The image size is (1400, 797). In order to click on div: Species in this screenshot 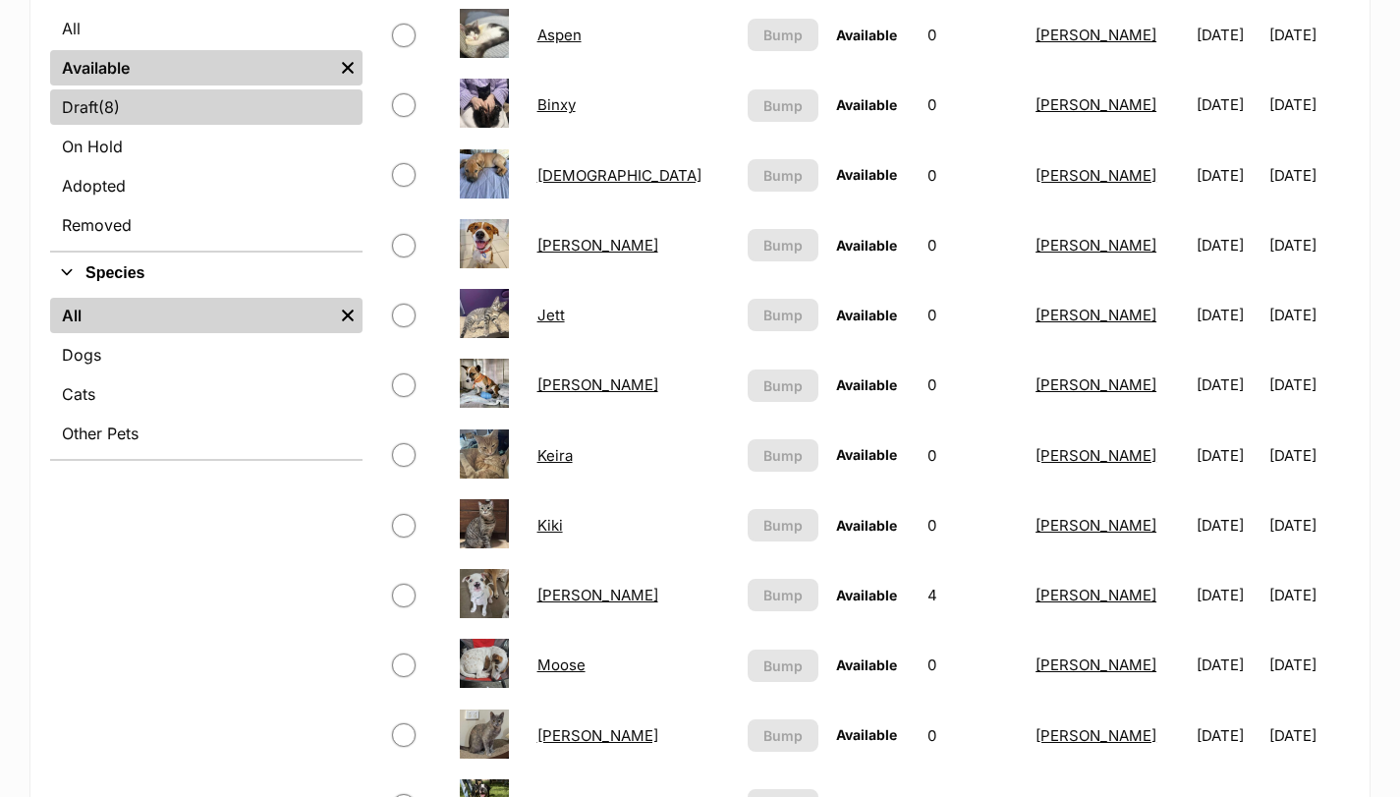, I will do `click(206, 376)`.